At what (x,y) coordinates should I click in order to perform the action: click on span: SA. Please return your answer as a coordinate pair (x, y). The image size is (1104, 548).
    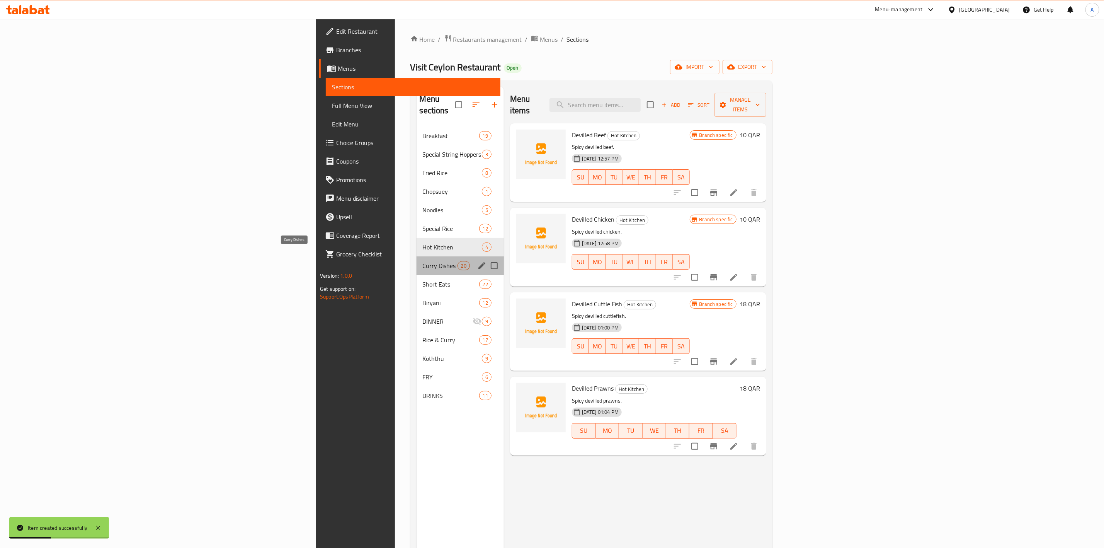
    Looking at the image, I should click on (681, 262).